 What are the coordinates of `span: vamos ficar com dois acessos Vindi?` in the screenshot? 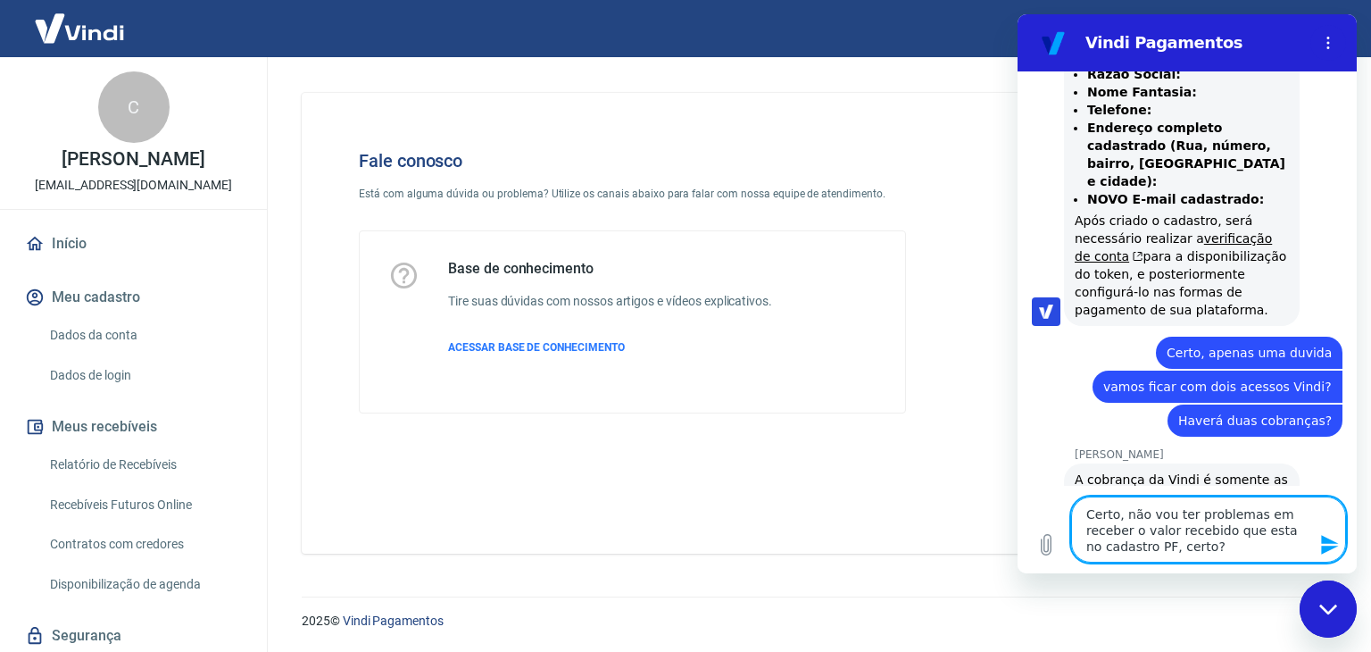 It's located at (200, 372).